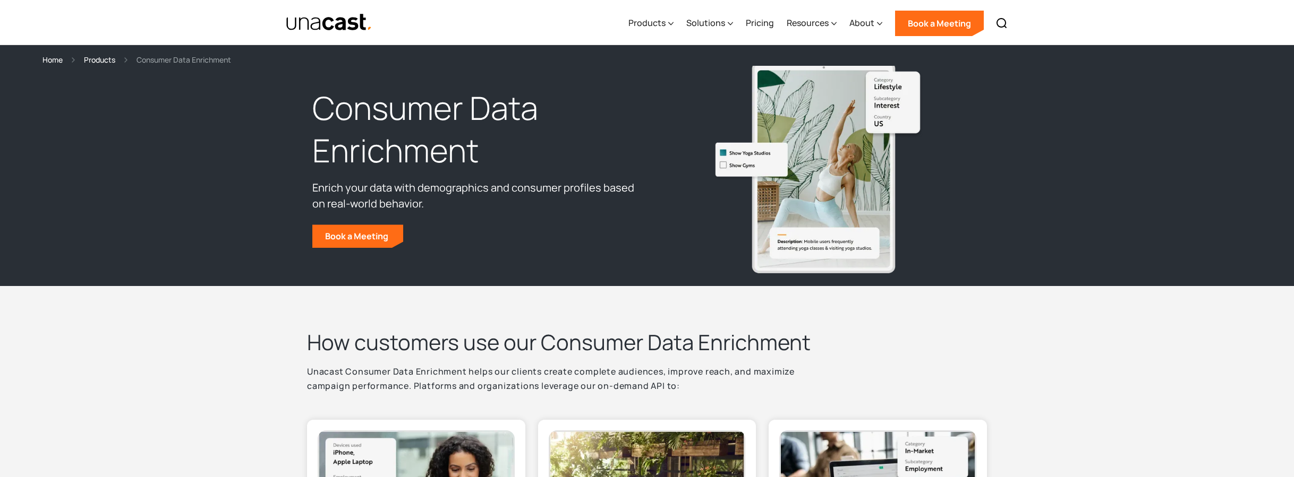 The width and height of the screenshot is (1294, 477). Describe the element at coordinates (184, 59) in the screenshot. I see `div: Consumer Data Enrichment` at that location.